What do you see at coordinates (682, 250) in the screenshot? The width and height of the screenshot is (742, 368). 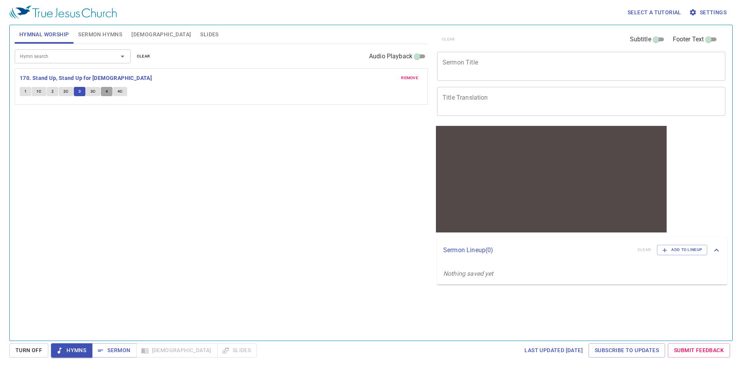 I see `span: Add to Lineup` at bounding box center [682, 250].